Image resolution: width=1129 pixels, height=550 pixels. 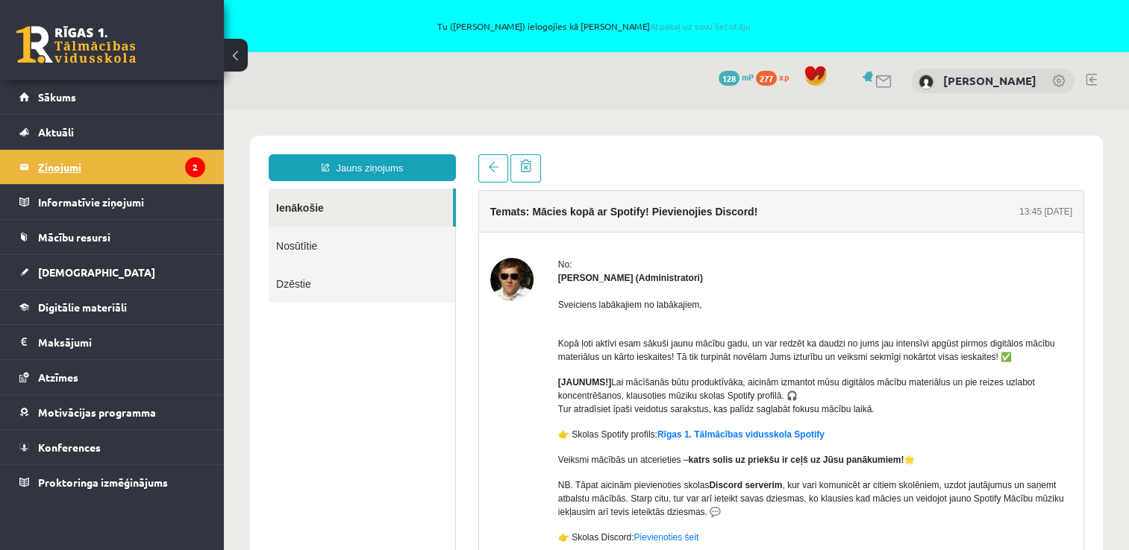 What do you see at coordinates (112, 237) in the screenshot?
I see `a: Mācību resursi` at bounding box center [112, 237].